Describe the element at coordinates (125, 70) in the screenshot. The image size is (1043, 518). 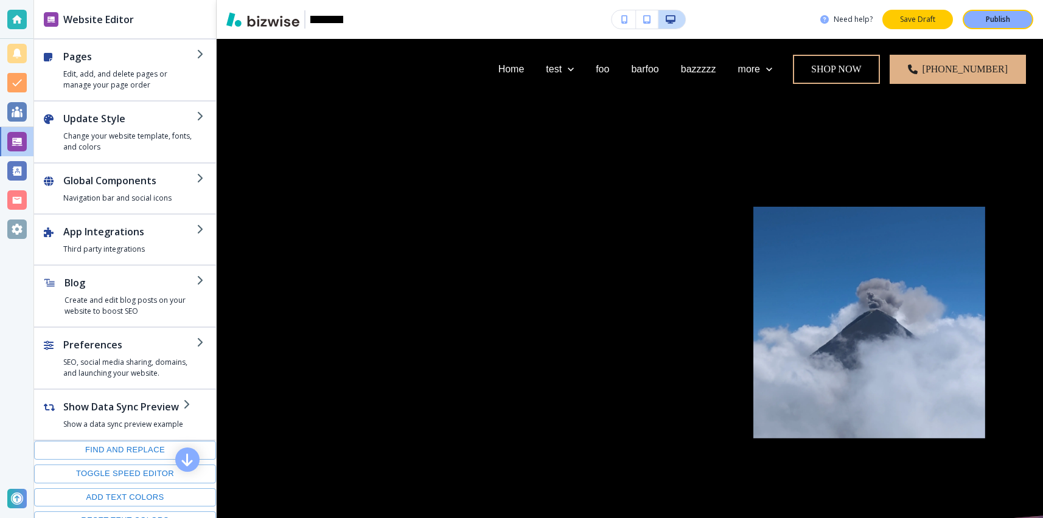
I see `button: PagesEdit, add, and delete pages or manage your page order` at that location.